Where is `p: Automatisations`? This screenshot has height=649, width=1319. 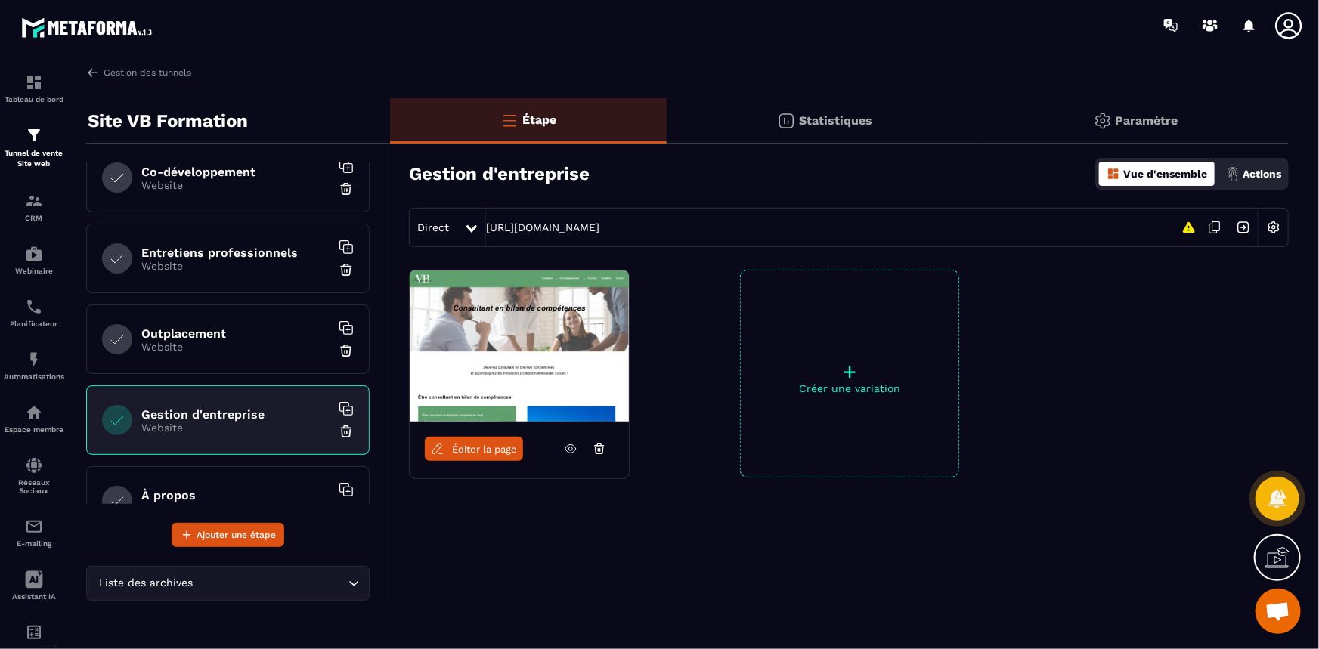 p: Automatisations is located at coordinates (34, 377).